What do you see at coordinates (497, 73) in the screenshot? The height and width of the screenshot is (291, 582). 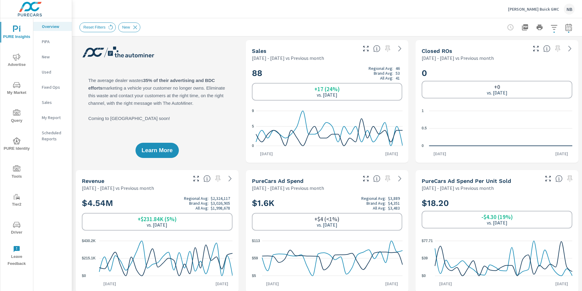 I see `h2: 0` at bounding box center [497, 73].